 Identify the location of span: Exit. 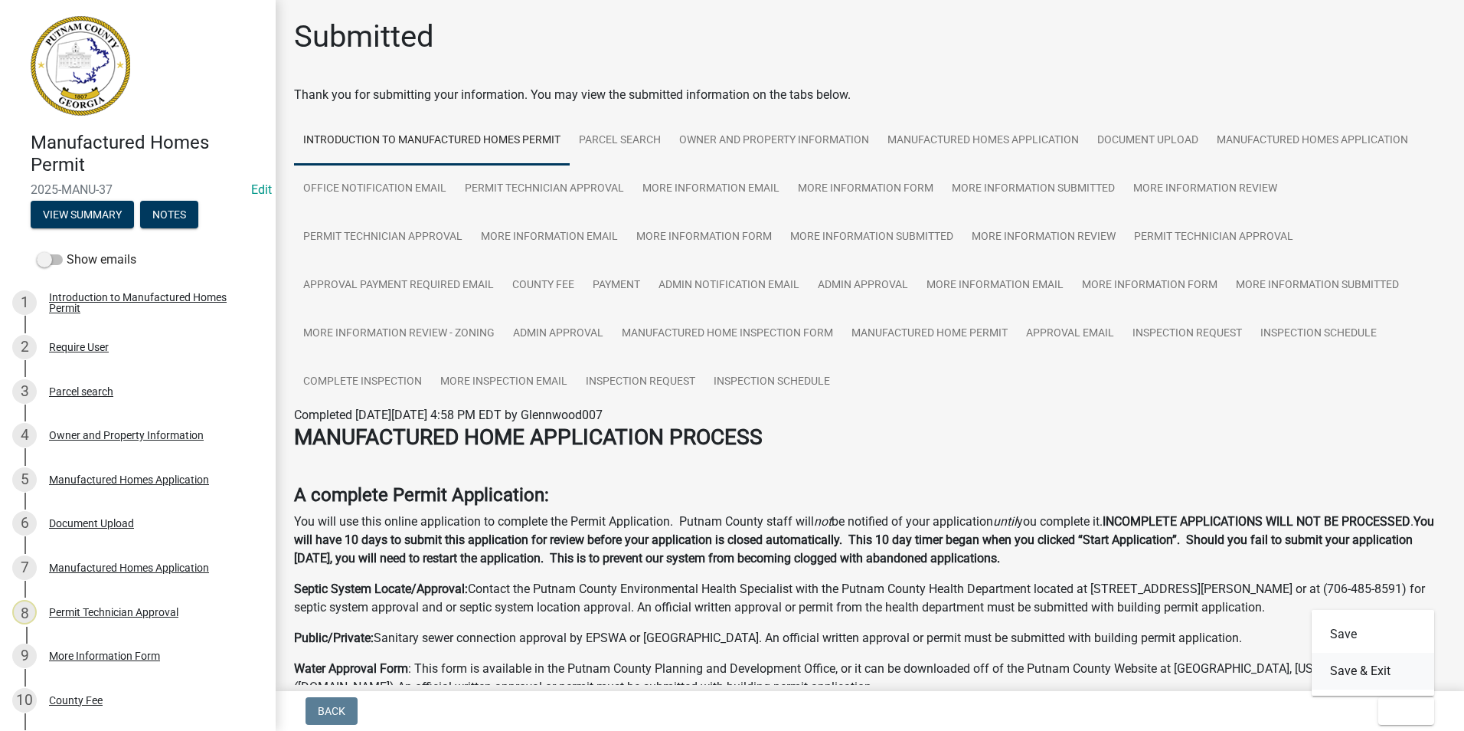
(1401, 711).